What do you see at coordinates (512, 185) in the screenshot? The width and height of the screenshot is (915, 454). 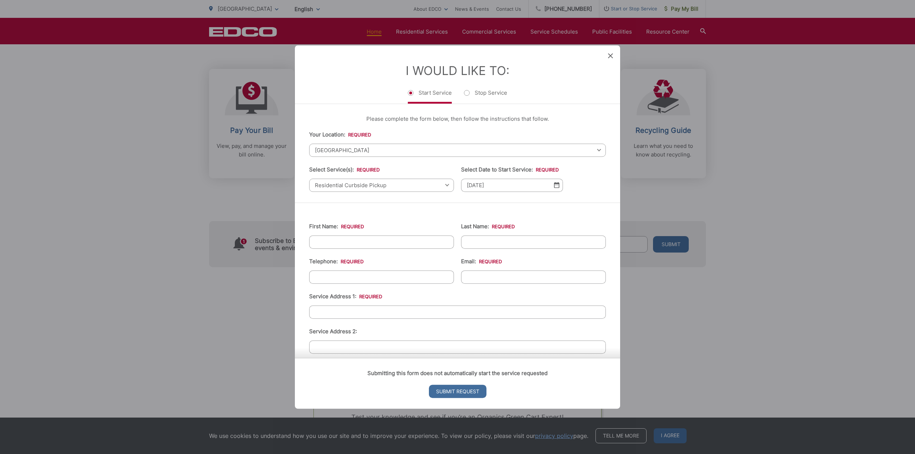 I see `input: Select date` at bounding box center [512, 185].